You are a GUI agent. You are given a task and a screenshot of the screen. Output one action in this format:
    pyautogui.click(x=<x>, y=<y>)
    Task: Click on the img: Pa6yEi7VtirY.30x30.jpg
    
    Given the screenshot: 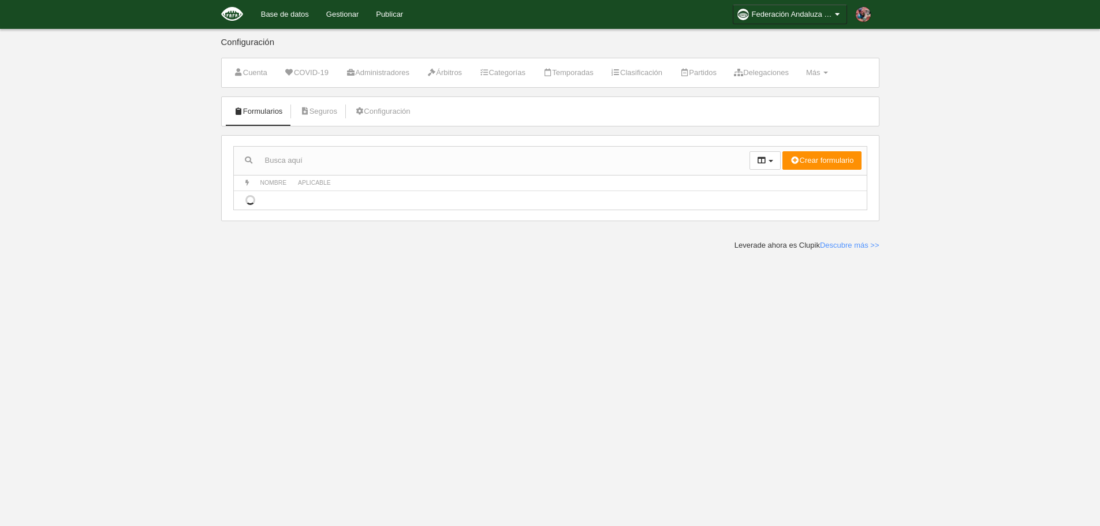 What is the action you would take?
    pyautogui.click(x=863, y=14)
    